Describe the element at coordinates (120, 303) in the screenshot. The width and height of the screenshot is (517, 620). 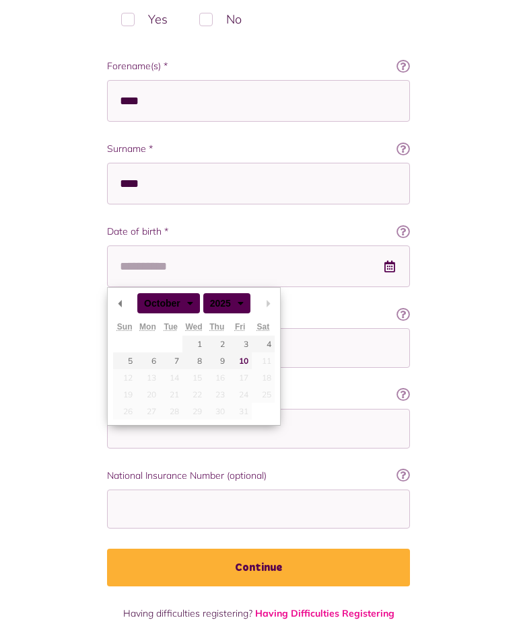
I see `button: Previous Month` at that location.